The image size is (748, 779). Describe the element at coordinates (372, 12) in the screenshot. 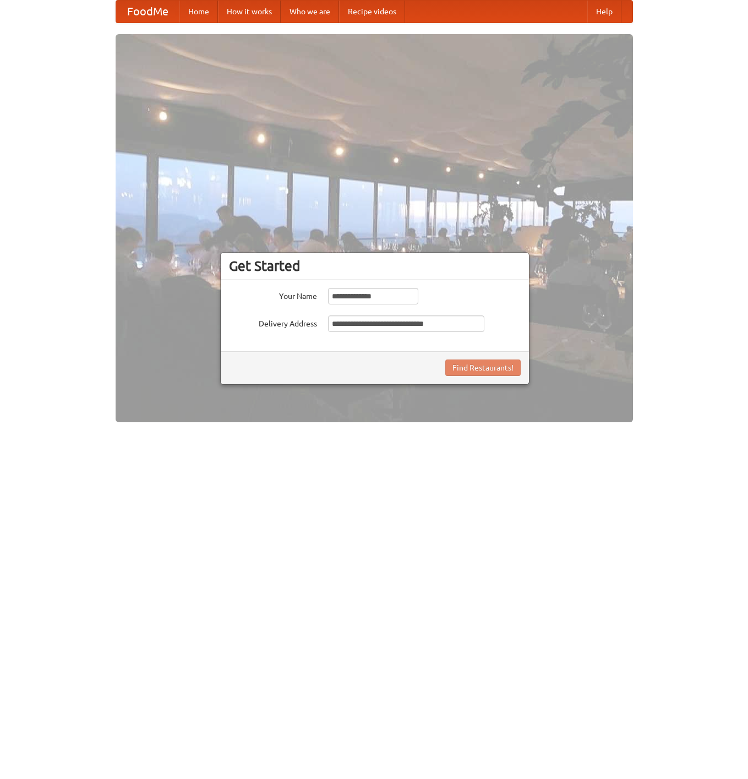

I see `a: Recipe videos` at that location.